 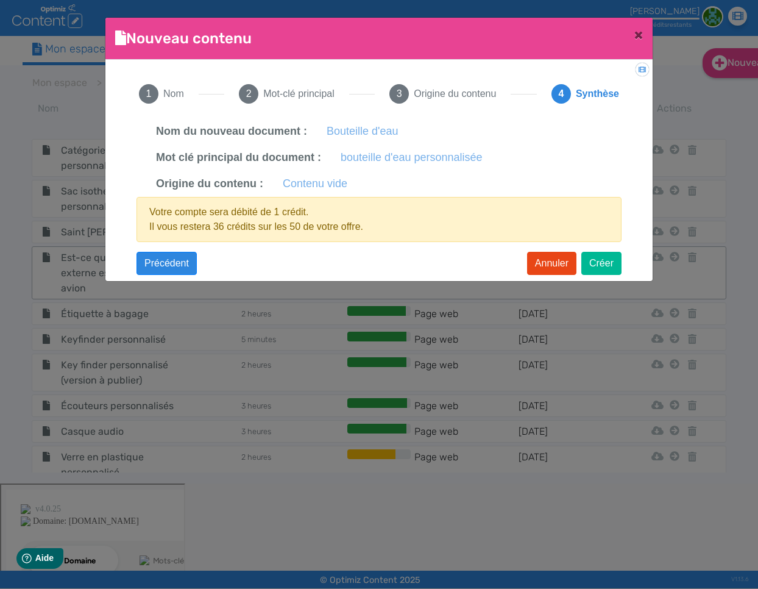 What do you see at coordinates (174, 94) in the screenshot?
I see `span: Nom` at bounding box center [174, 94].